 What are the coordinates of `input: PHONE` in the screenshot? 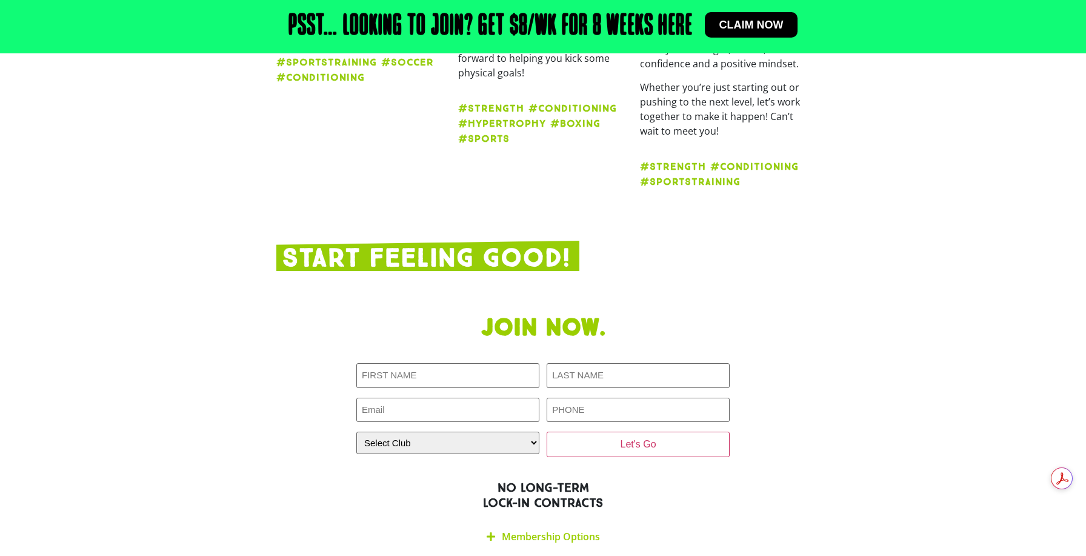 It's located at (638, 410).